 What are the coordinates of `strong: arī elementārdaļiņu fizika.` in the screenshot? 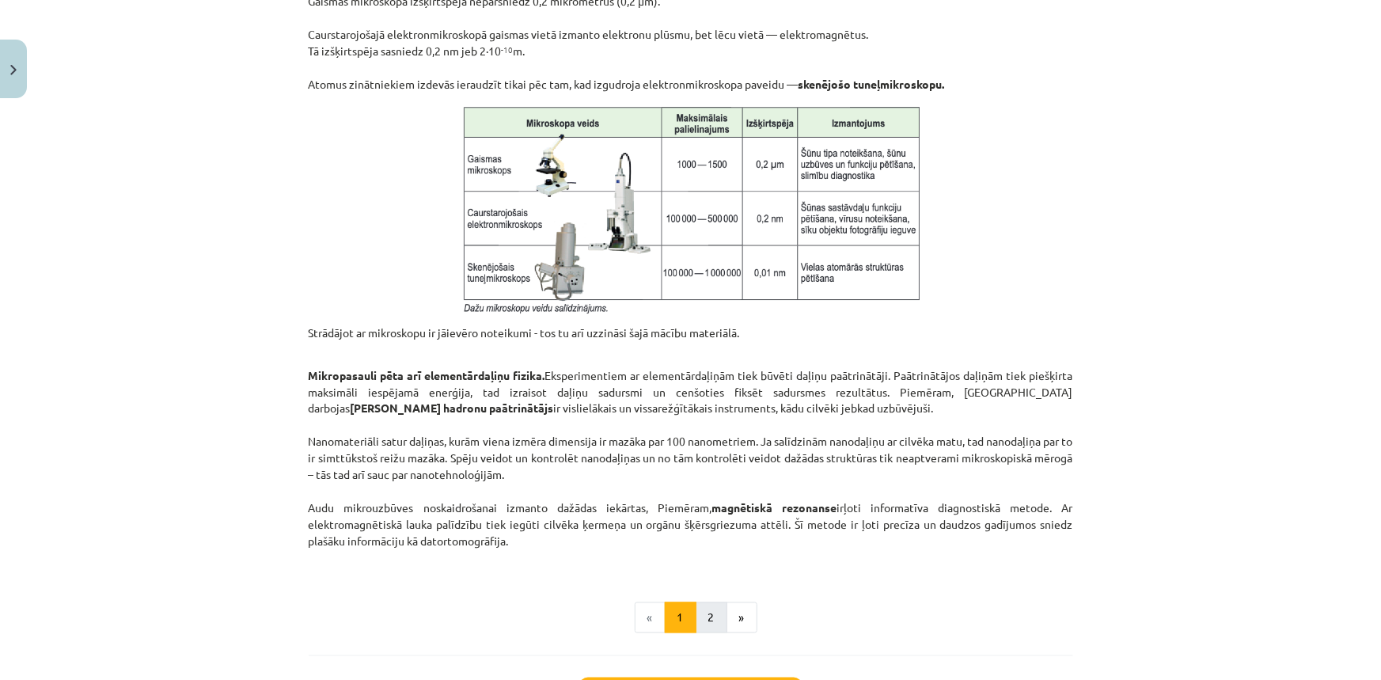 It's located at (476, 375).